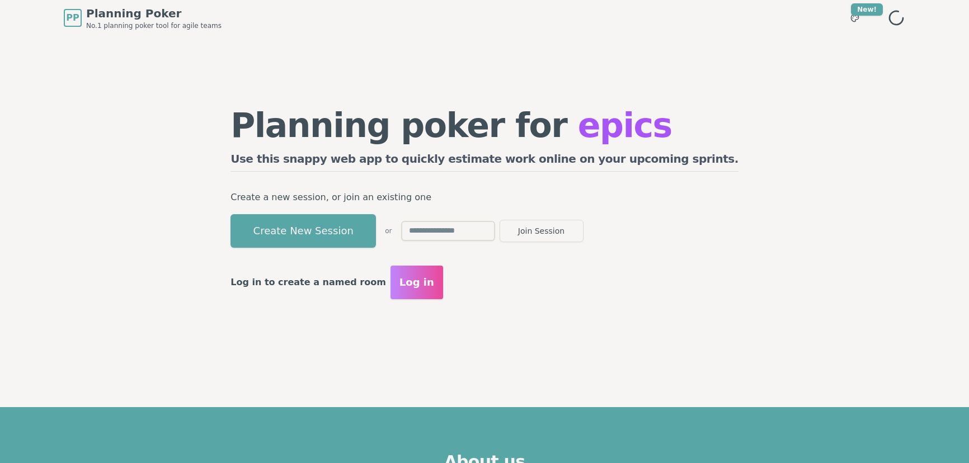 This screenshot has width=969, height=463. I want to click on button: New!, so click(855, 18).